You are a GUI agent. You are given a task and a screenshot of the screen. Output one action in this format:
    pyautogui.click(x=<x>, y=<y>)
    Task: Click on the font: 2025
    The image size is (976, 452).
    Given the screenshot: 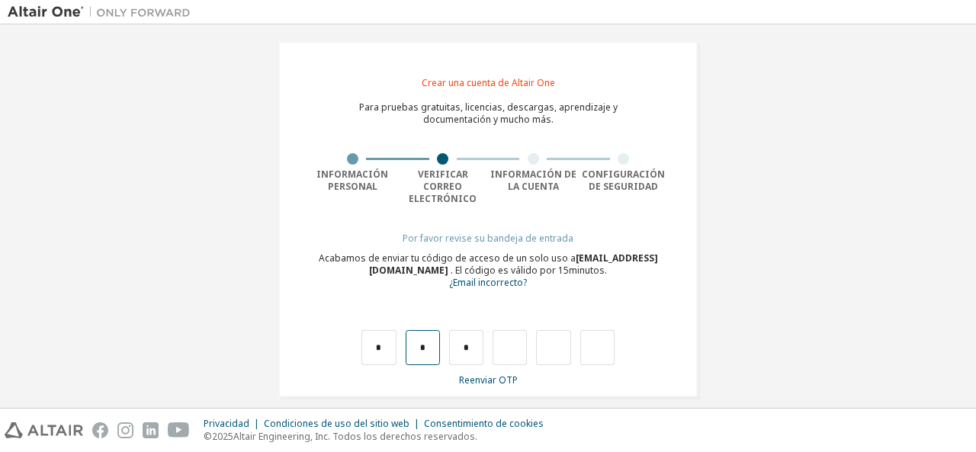 What is the action you would take?
    pyautogui.click(x=223, y=436)
    